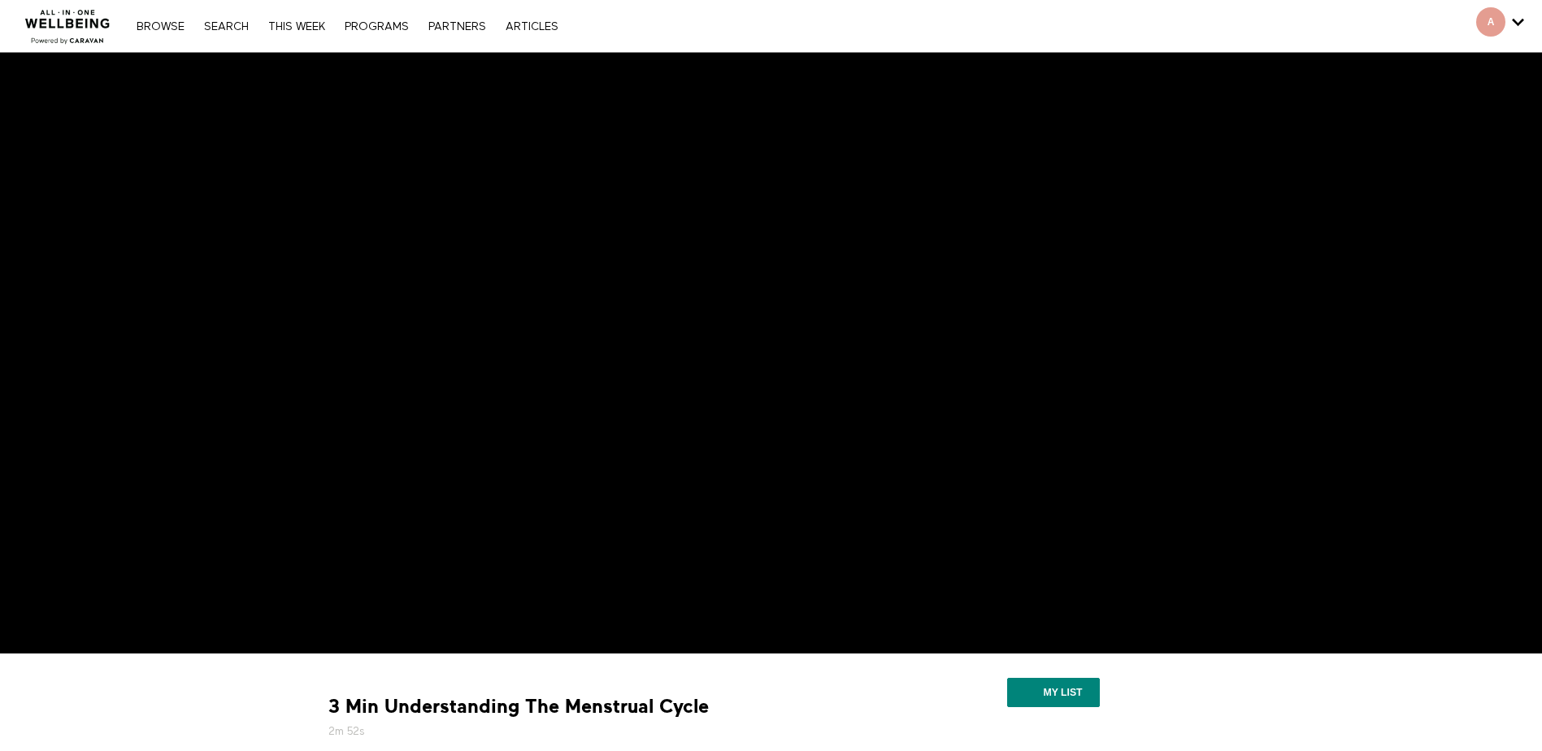  Describe the element at coordinates (531, 27) in the screenshot. I see `a: ARTICLES` at that location.